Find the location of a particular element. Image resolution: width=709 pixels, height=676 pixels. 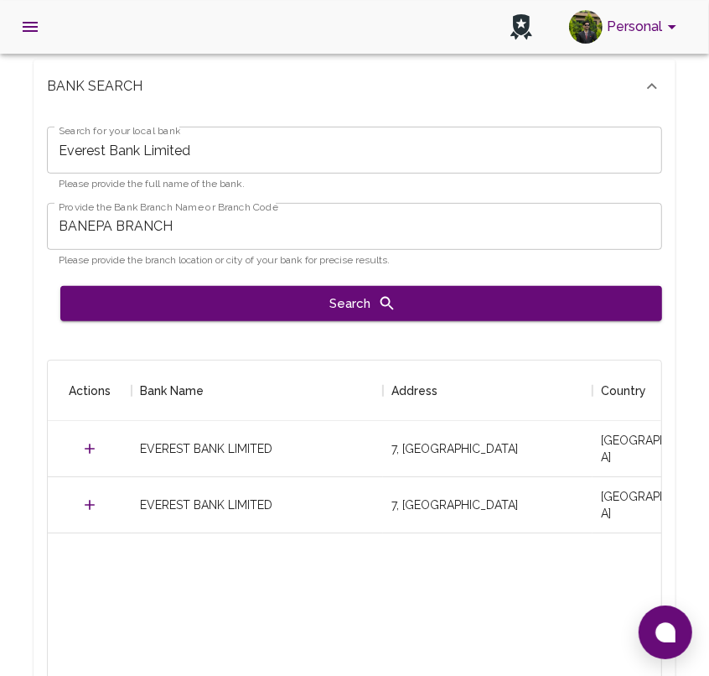

div: BANK SEARCH is located at coordinates (355, 86).